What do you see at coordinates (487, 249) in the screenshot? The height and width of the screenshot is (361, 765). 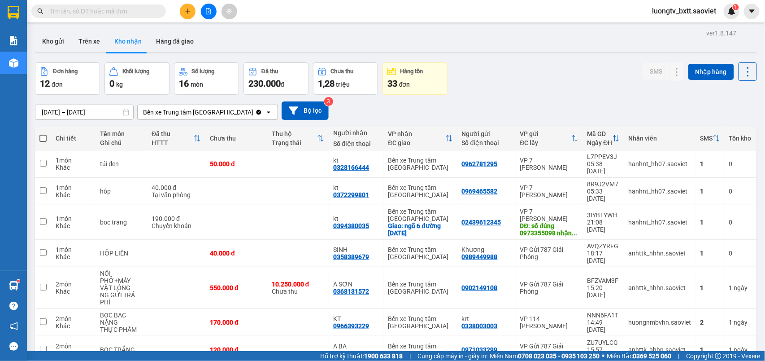 I see `div: Khương` at bounding box center [487, 249].